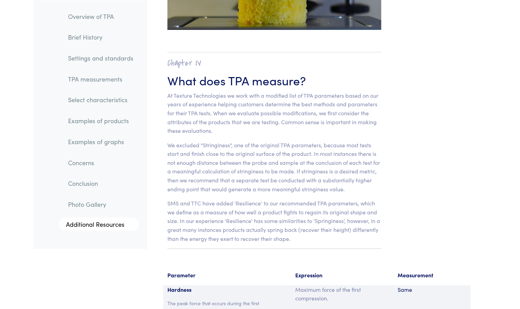 The image size is (520, 309). I want to click on p: Same, so click(432, 290).